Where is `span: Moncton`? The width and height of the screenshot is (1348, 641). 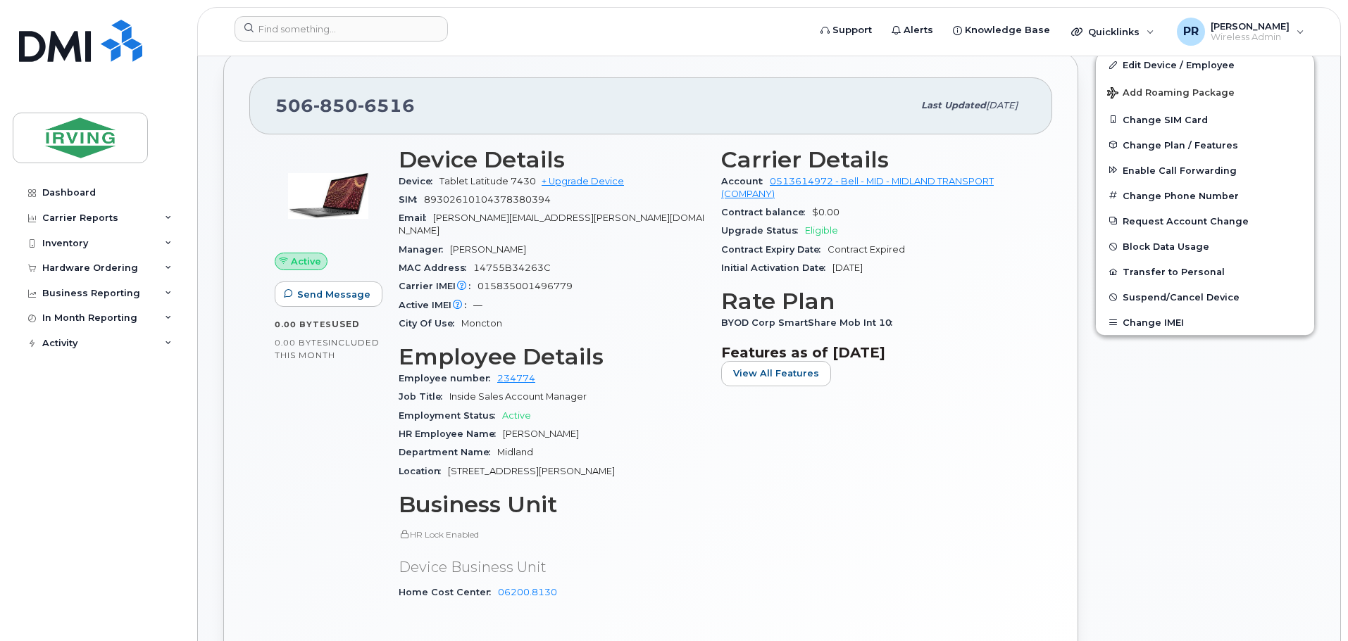 span: Moncton is located at coordinates (482, 323).